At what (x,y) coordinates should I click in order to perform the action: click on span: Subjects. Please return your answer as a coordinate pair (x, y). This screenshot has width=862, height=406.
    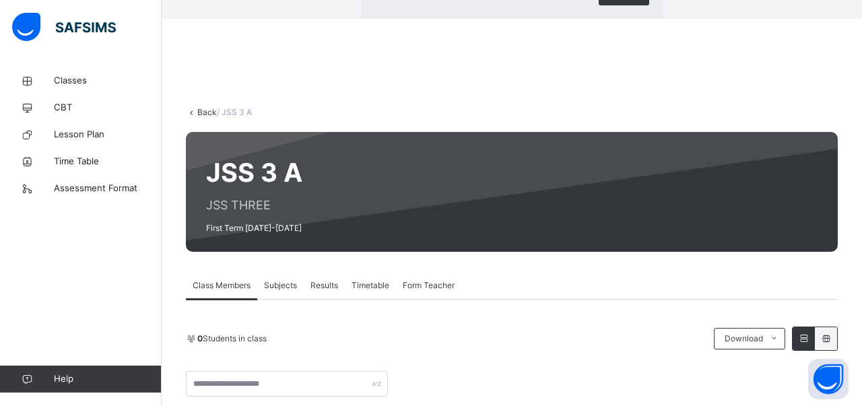
    Looking at the image, I should click on (280, 285).